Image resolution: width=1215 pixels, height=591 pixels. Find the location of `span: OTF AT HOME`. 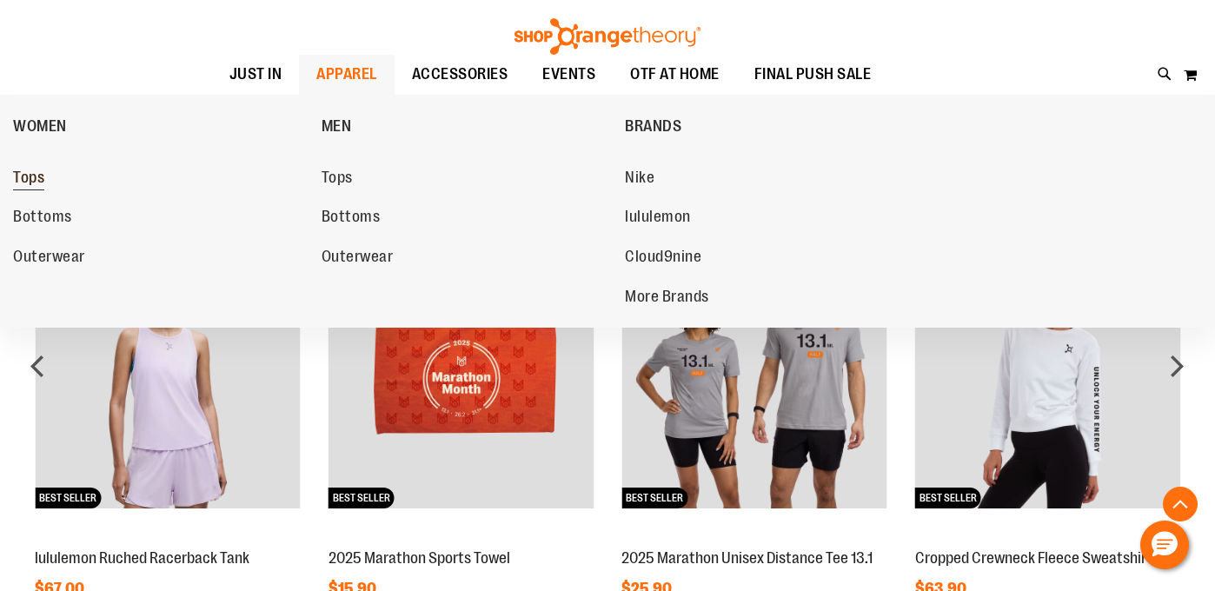

span: OTF AT HOME is located at coordinates (675, 74).